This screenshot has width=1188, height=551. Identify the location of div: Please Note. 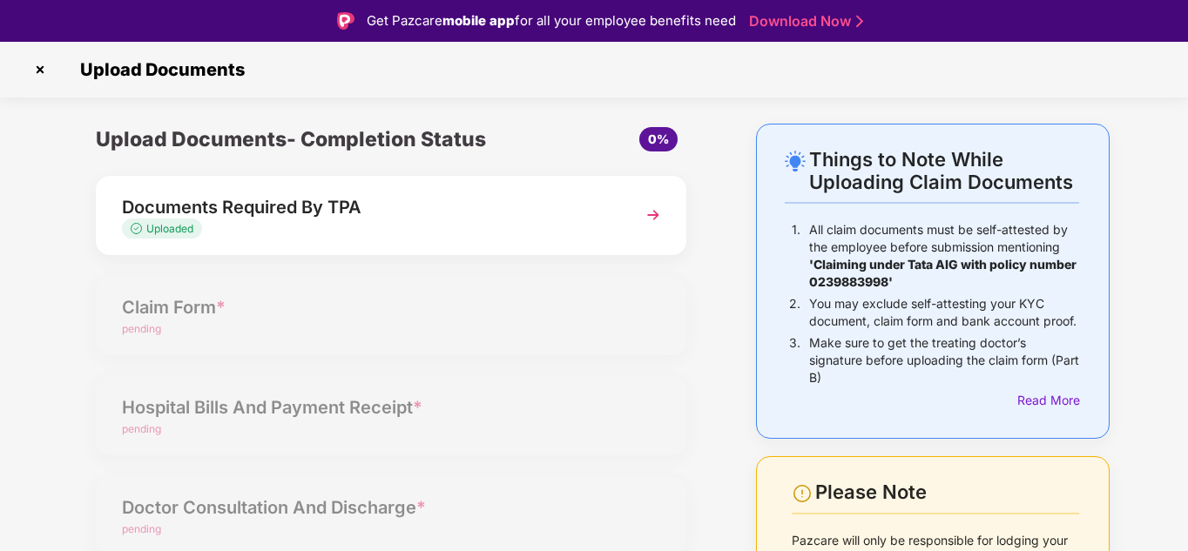
(946, 492).